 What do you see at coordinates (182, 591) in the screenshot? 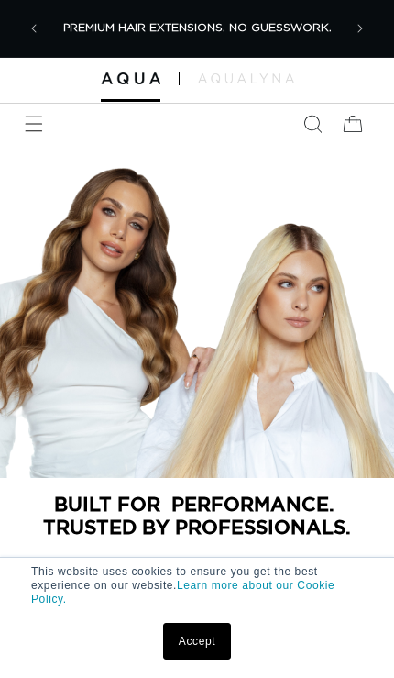
I see `a: Learn more about our Cookie Policy.` at bounding box center [182, 591].